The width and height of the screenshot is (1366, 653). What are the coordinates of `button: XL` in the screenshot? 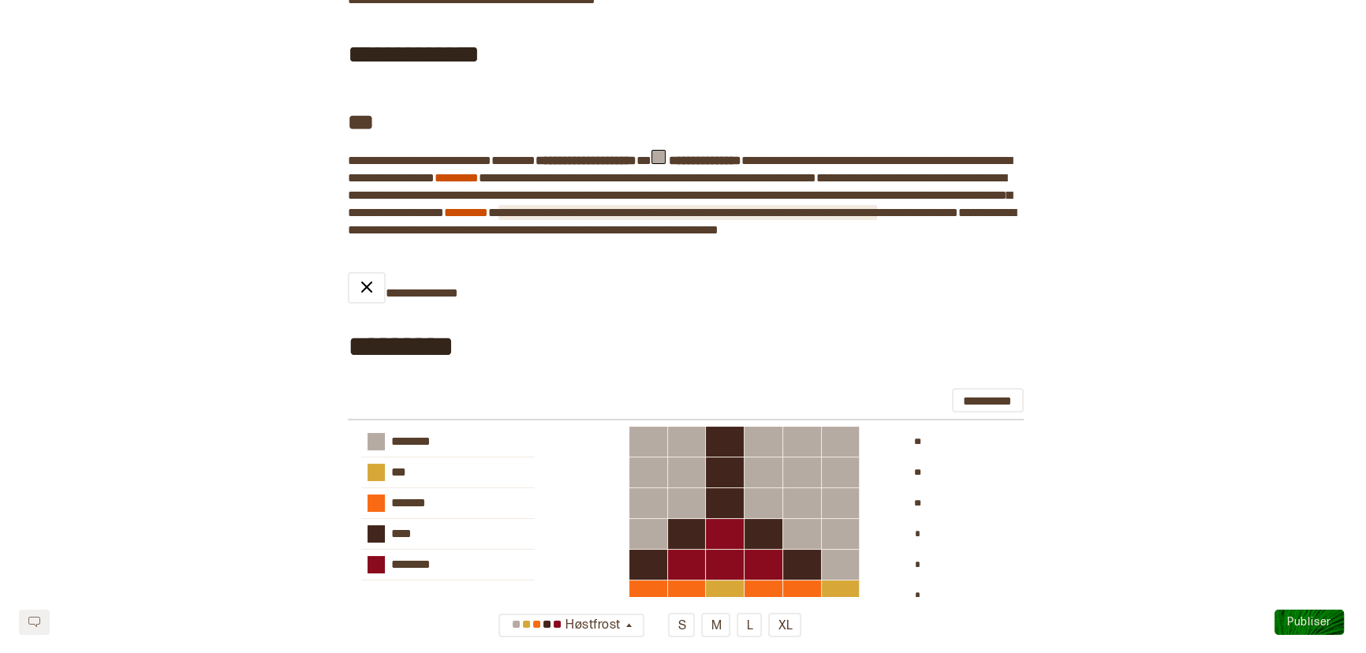 It's located at (785, 625).